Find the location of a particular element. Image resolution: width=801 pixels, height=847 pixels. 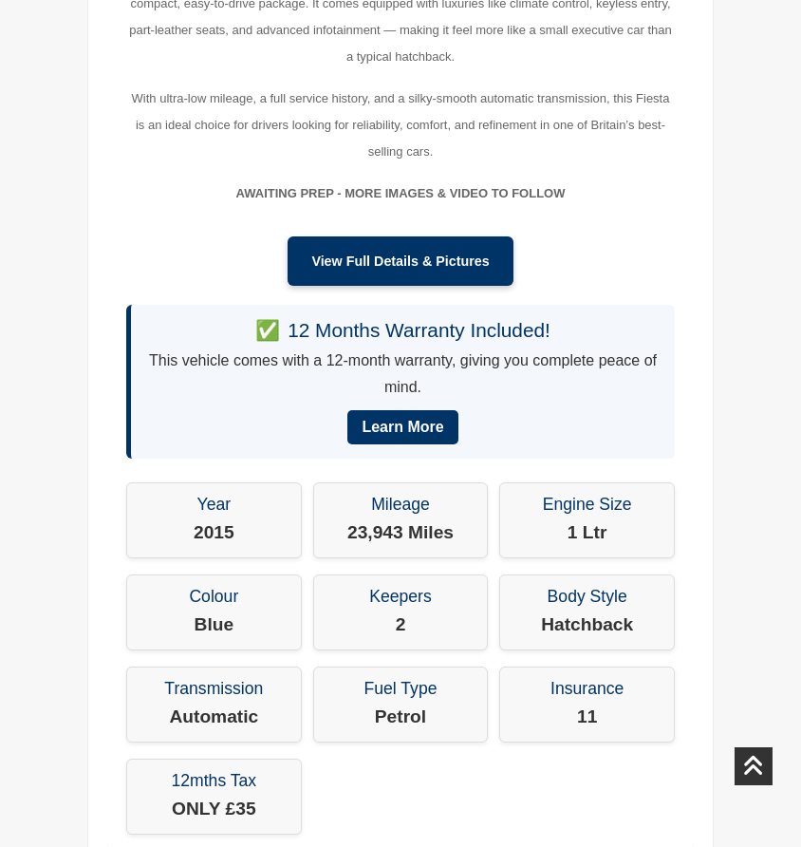

a: View Full Details & Pictures is located at coordinates (400, 261).